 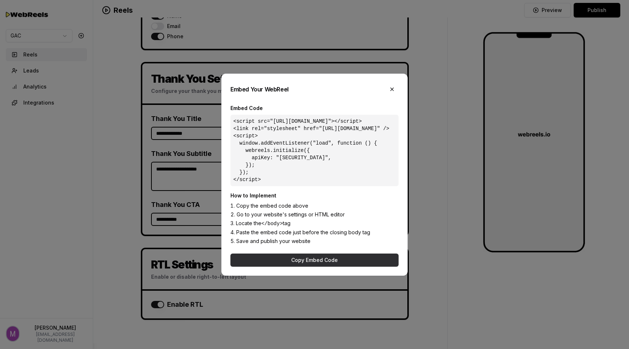 I want to click on li: Locate the tag, so click(x=314, y=223).